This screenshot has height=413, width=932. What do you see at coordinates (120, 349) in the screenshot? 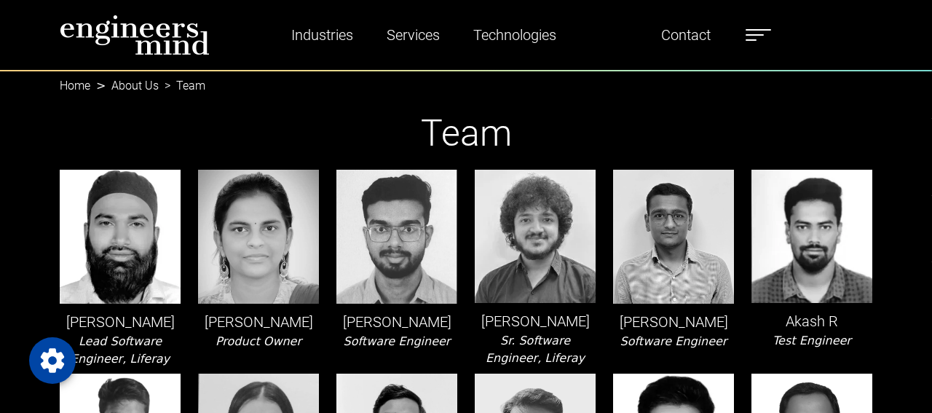
I see `i: Lead Software Engineer, Liferay` at bounding box center [120, 349].